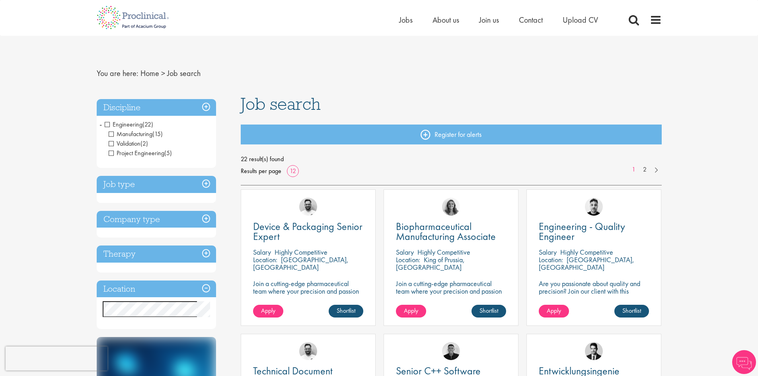 This screenshot has height=376, width=758. What do you see at coordinates (307, 231) in the screenshot?
I see `span: Device & Packaging Senior Expert` at bounding box center [307, 231].